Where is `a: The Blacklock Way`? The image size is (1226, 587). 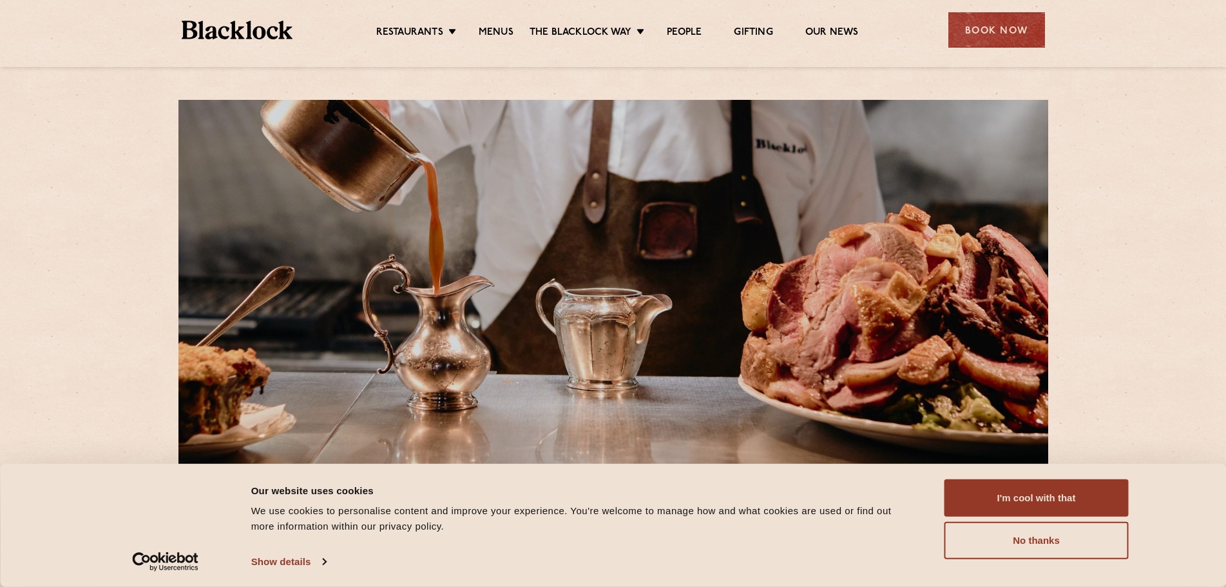
a: The Blacklock Way is located at coordinates (580, 33).